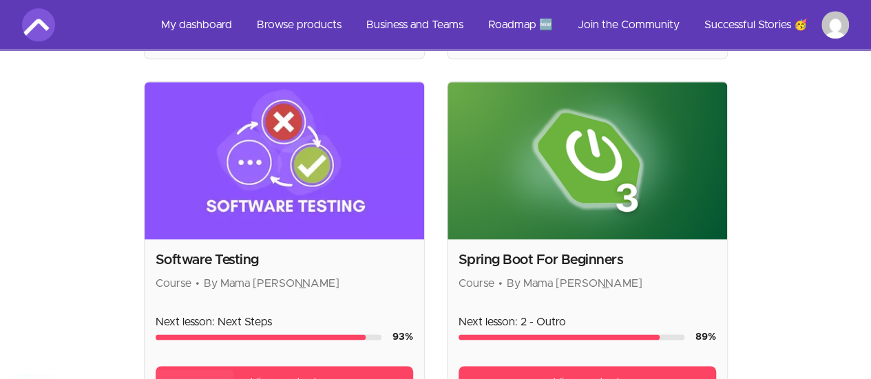 The image size is (871, 379). Describe the element at coordinates (499, 25) in the screenshot. I see `nav: Main` at that location.